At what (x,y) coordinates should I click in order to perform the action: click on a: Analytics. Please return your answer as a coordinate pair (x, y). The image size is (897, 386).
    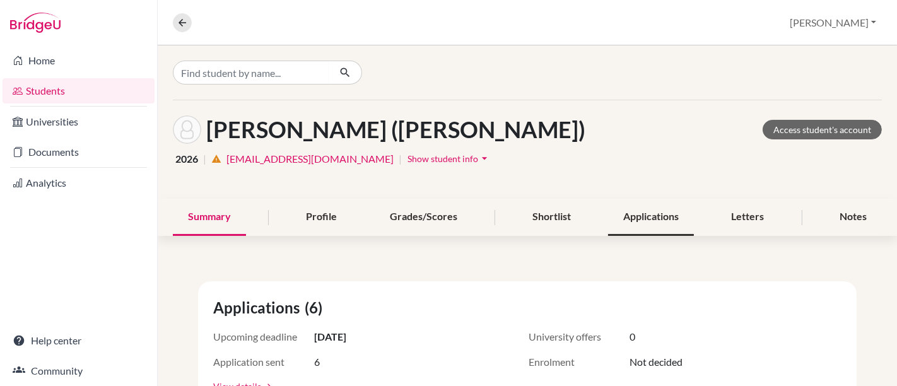
    Looking at the image, I should click on (78, 183).